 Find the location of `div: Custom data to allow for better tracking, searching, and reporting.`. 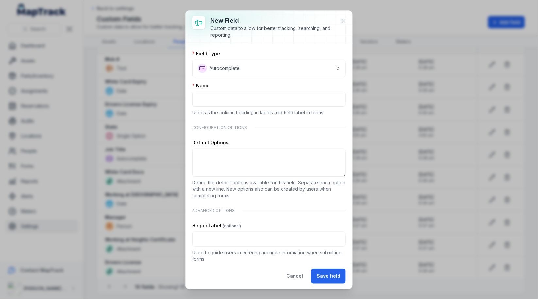

div: Custom data to allow for better tracking, searching, and reporting. is located at coordinates (273, 32).